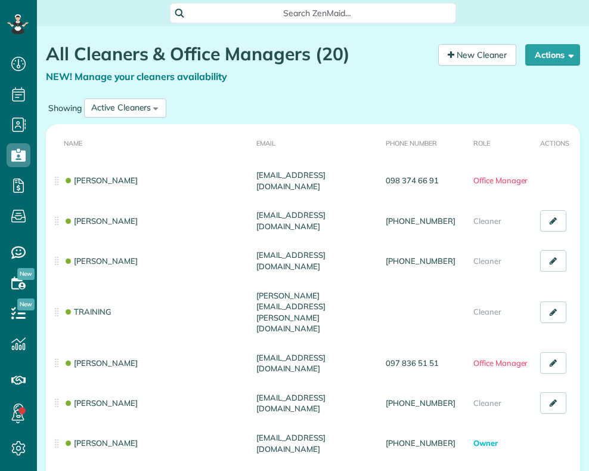 The width and height of the screenshot is (589, 471). I want to click on a: NEW! Manage your cleaners availability, so click(137, 76).